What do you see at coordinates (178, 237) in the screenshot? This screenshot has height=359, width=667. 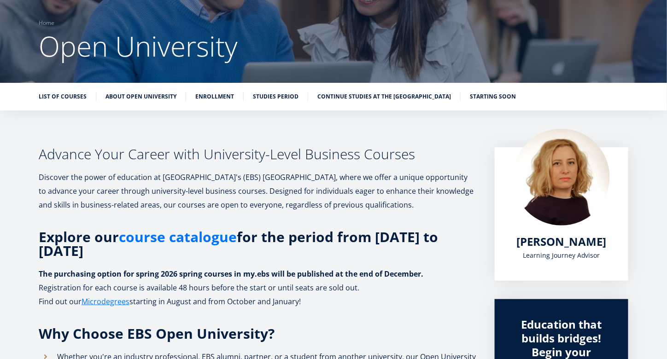 I see `a: course catalogue` at bounding box center [178, 237].